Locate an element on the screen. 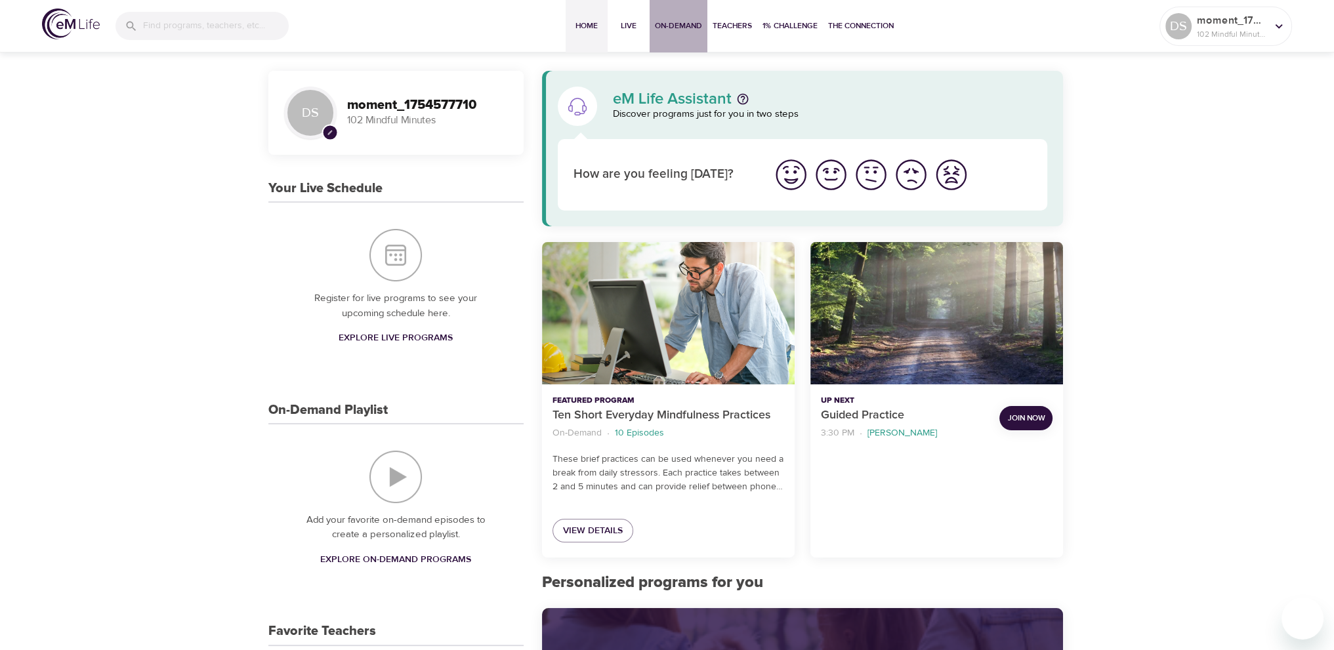  img: great is located at coordinates (791, 175).